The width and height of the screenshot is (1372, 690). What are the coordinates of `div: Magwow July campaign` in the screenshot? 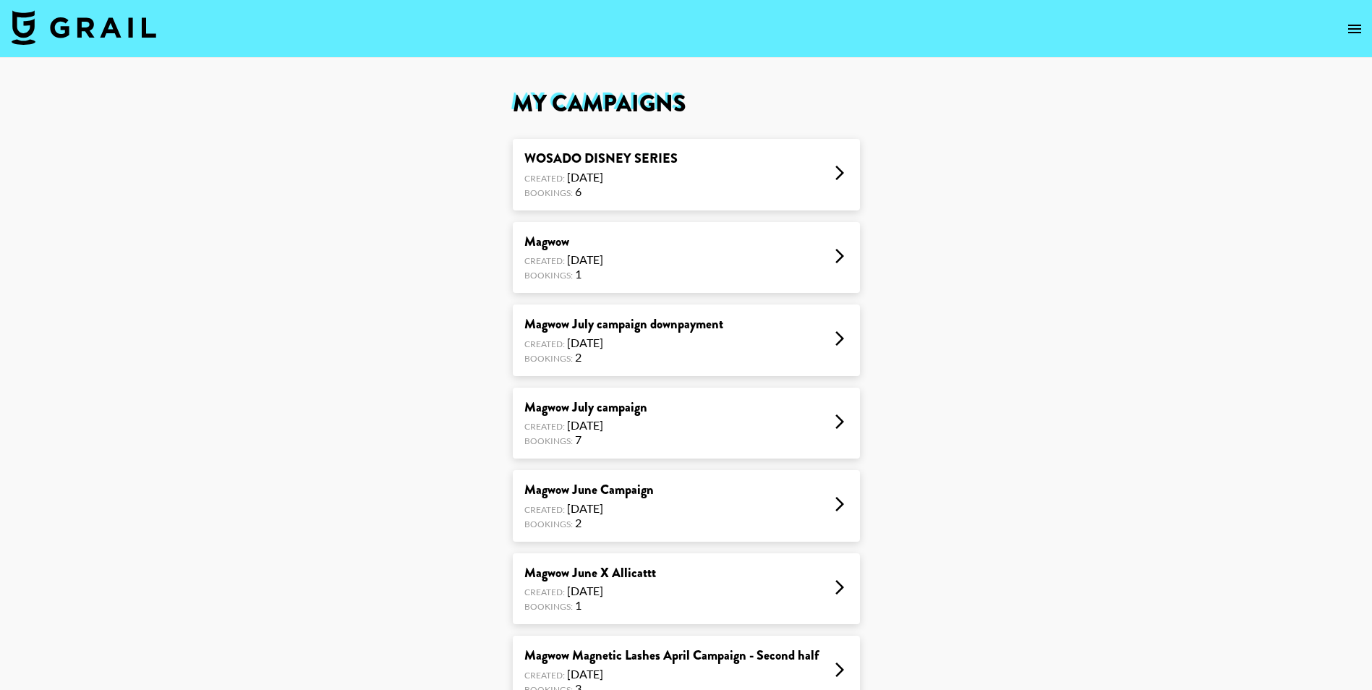 It's located at (586, 407).